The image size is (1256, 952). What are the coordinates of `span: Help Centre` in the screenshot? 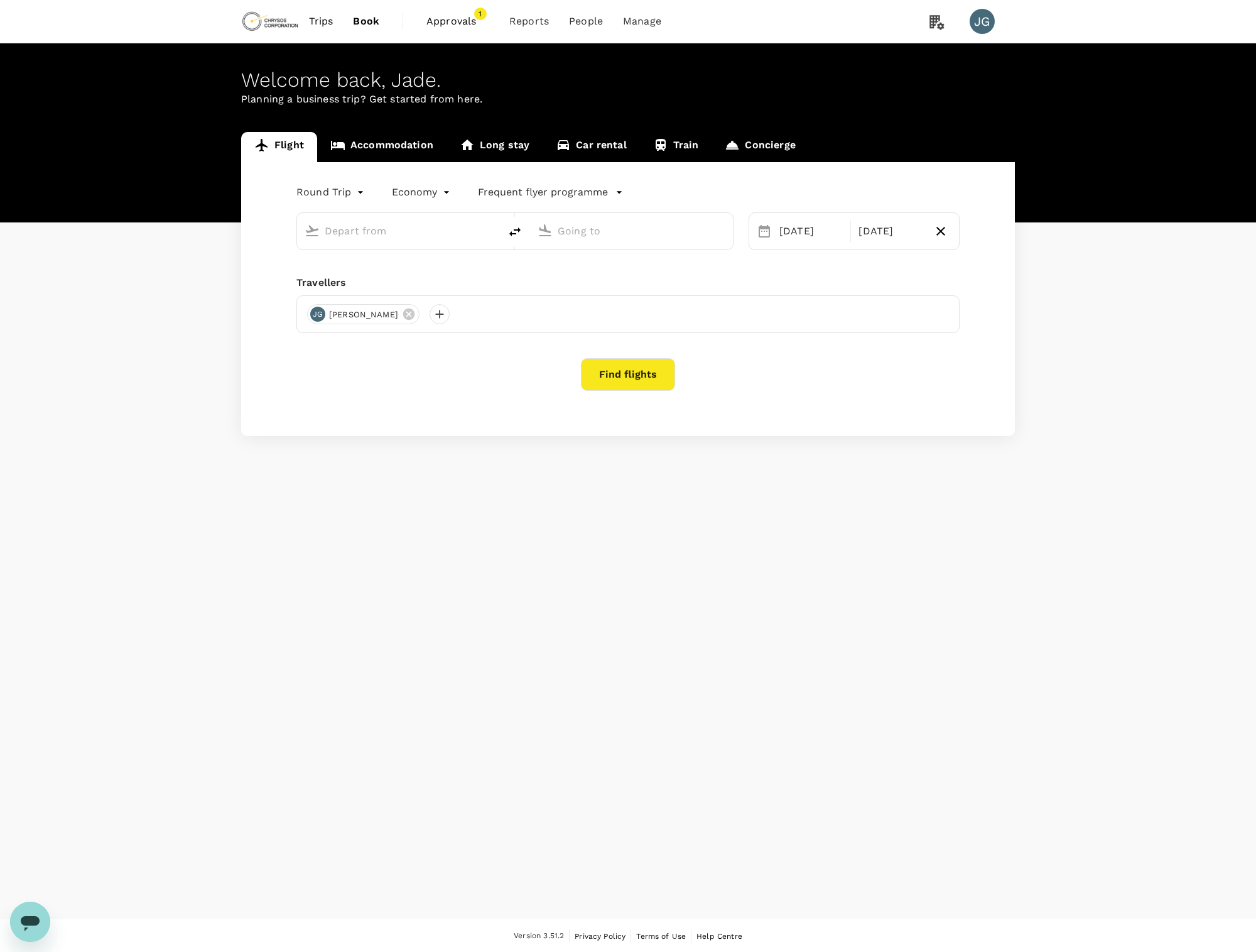 It's located at (719, 936).